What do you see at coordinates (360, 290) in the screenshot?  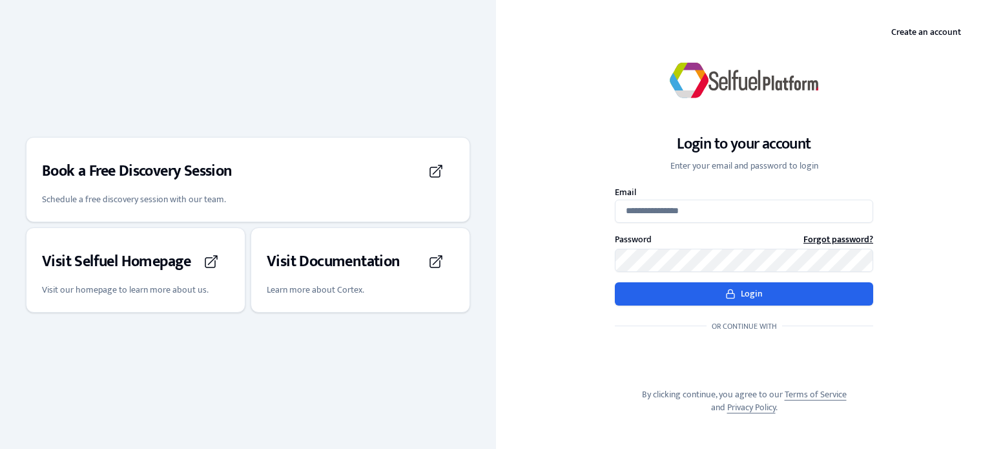 I see `p: Learn more about Cortex.` at bounding box center [360, 290].